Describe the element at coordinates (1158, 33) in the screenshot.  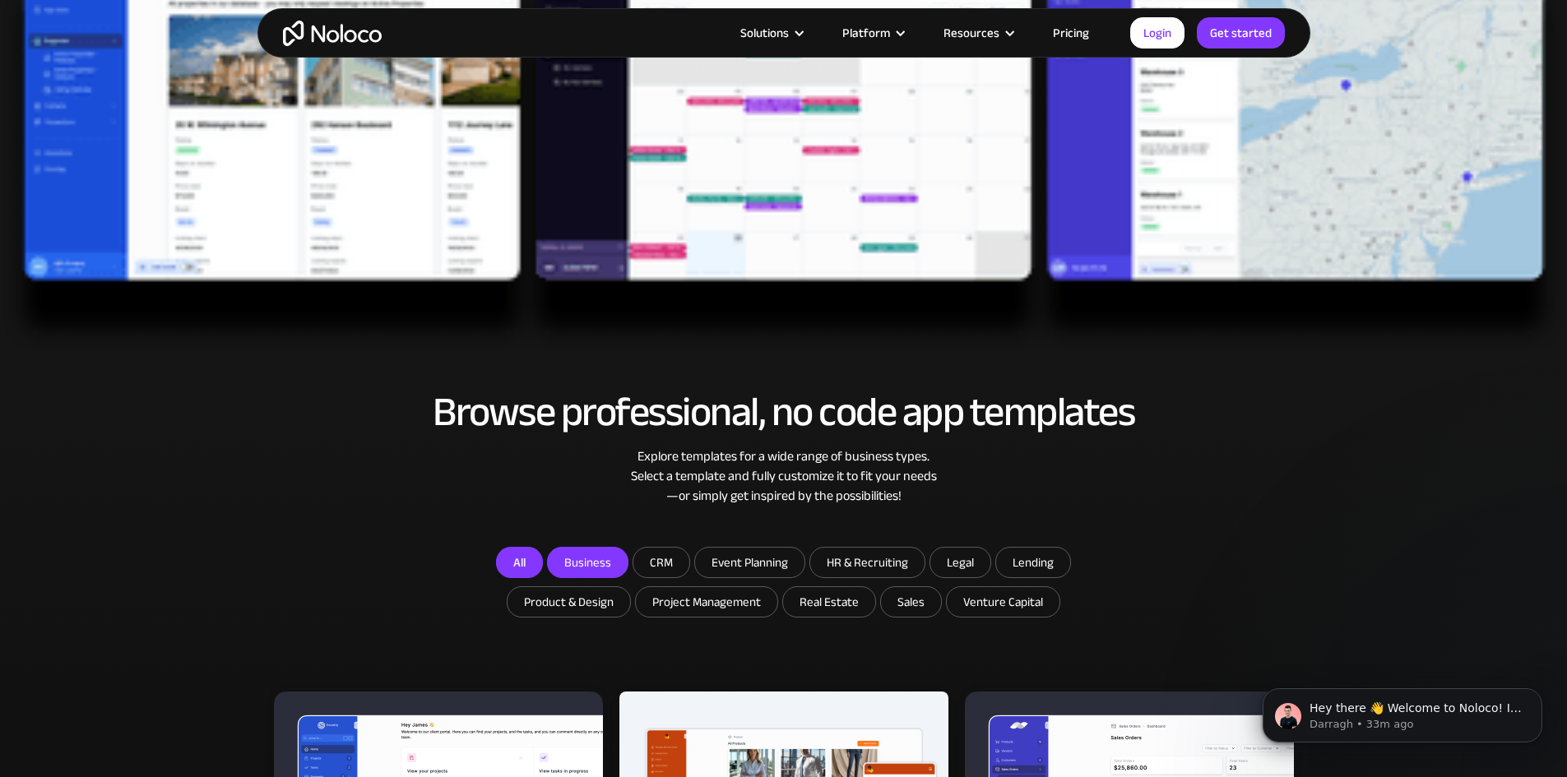
I see `a: Login` at that location.